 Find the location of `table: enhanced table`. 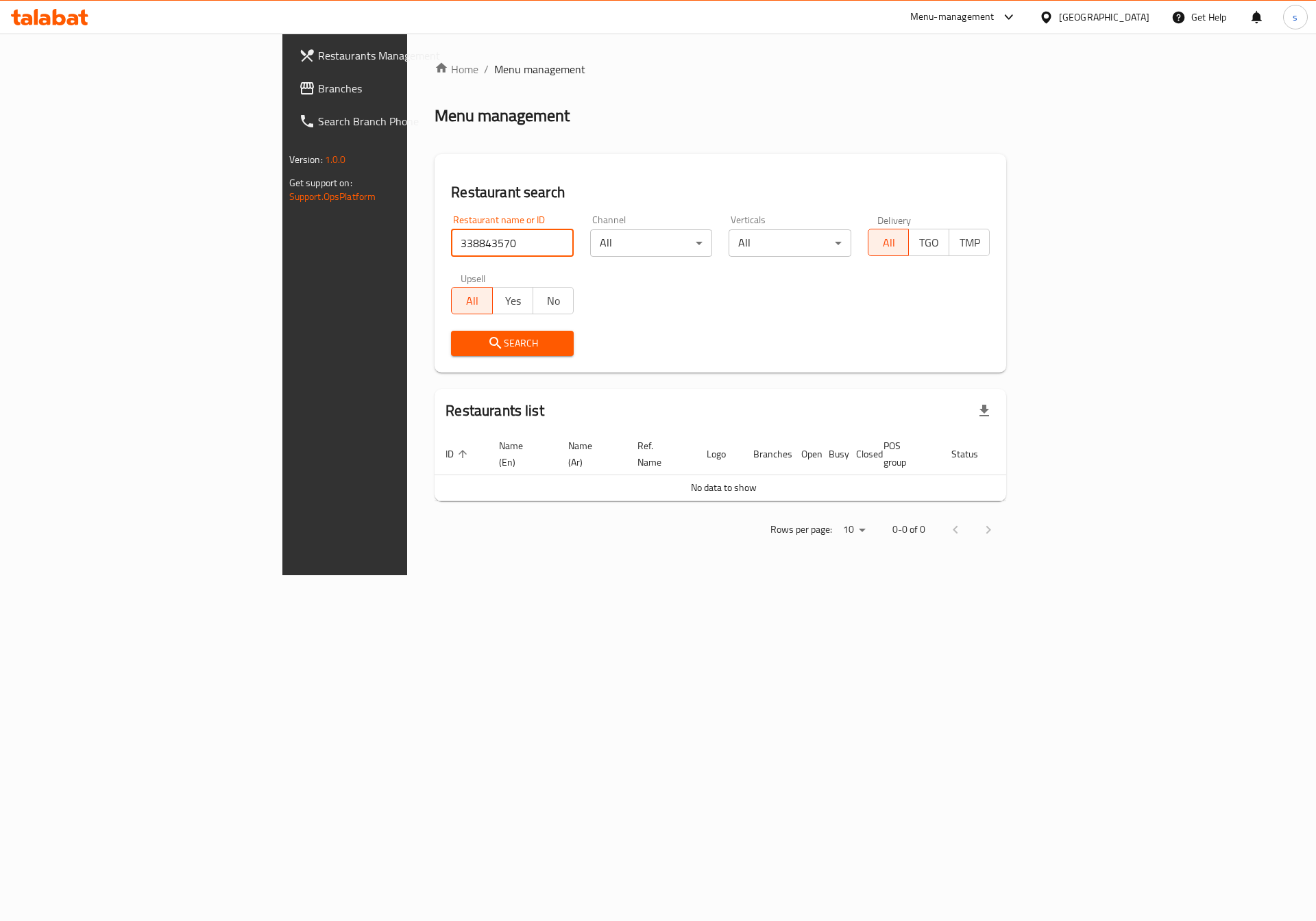

table: enhanced table is located at coordinates (747, 467).